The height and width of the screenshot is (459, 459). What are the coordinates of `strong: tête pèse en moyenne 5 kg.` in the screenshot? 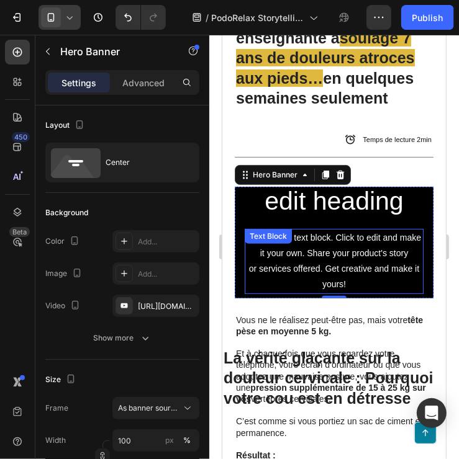 It's located at (107, 291).